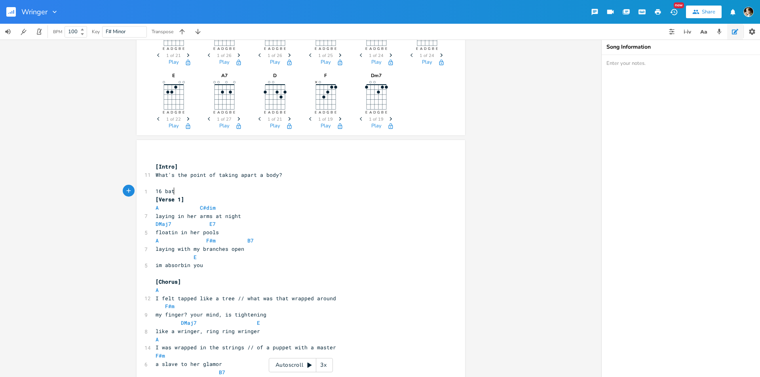  I want to click on div: Song Information, so click(681, 47).